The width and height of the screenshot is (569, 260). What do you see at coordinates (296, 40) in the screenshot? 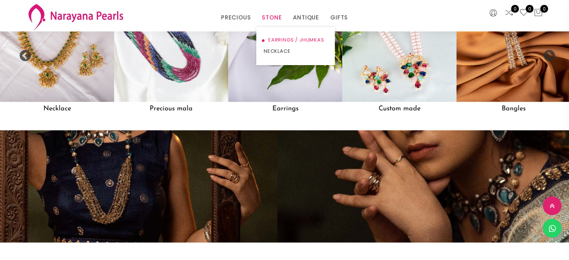
I see `a: EARRINGS / JHUMKAS` at bounding box center [296, 40].